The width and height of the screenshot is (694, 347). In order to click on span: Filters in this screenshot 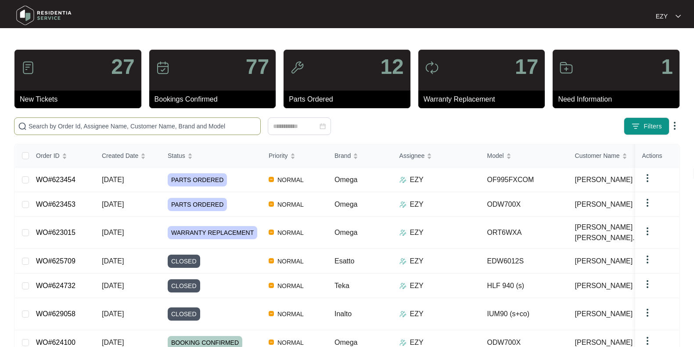, I will do `click(653, 126)`.